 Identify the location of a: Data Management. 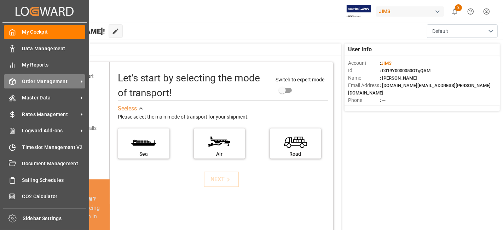
(45, 48).